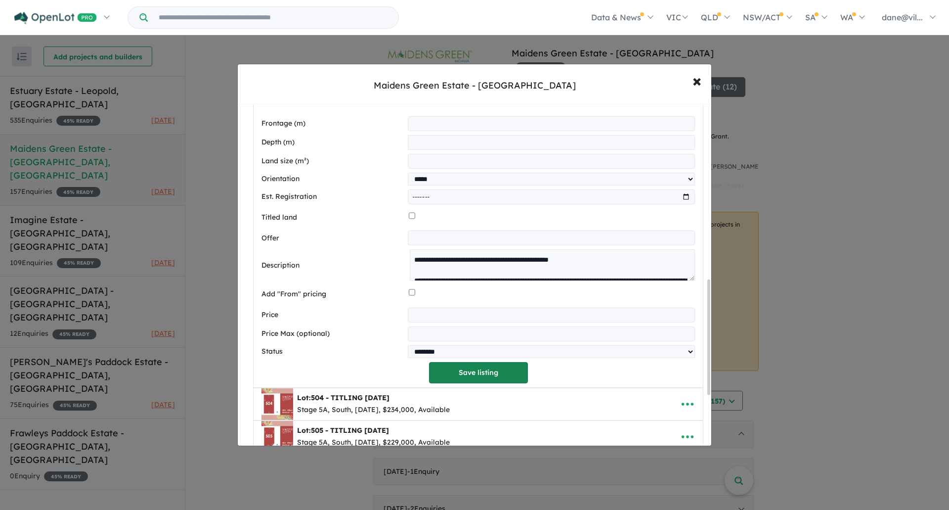 This screenshot has width=949, height=510. What do you see at coordinates (902, 17) in the screenshot?
I see `span: dane@vil...` at bounding box center [902, 17].